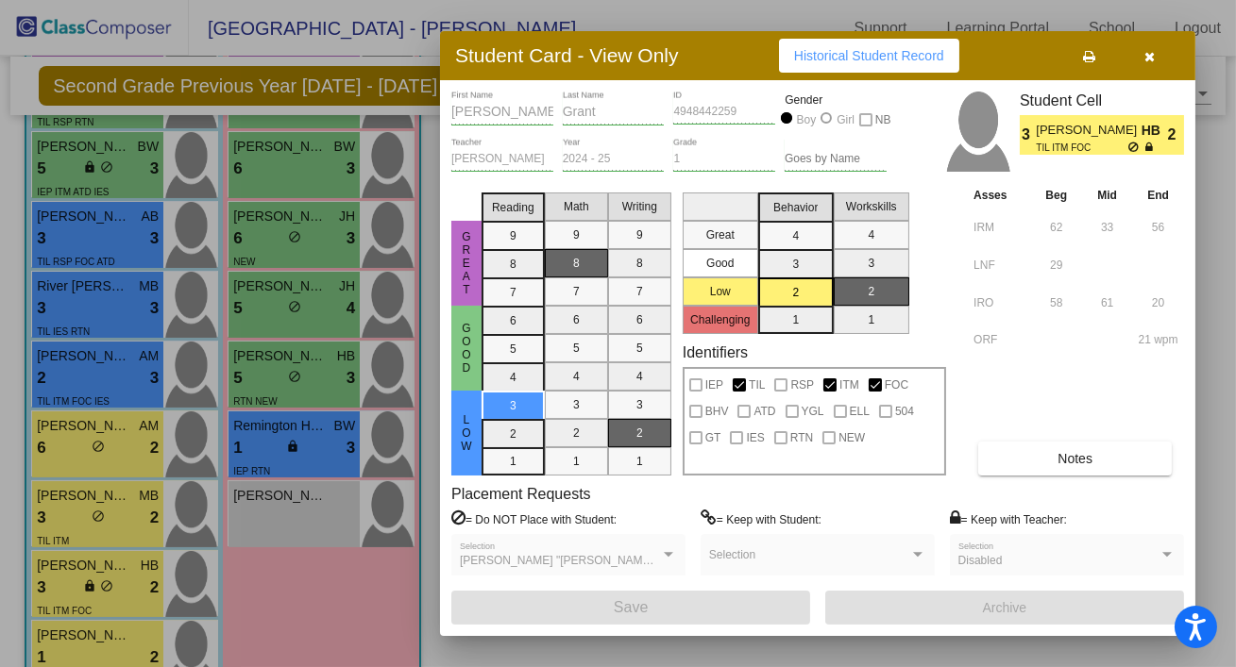 The width and height of the screenshot is (1236, 667). What do you see at coordinates (845, 120) in the screenshot?
I see `div: Girl` at bounding box center [845, 120].